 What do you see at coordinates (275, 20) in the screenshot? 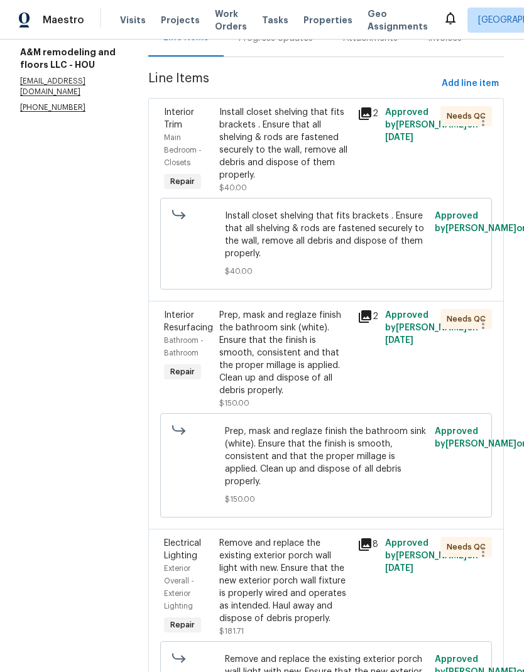
I see `span: Tasks` at bounding box center [275, 20].